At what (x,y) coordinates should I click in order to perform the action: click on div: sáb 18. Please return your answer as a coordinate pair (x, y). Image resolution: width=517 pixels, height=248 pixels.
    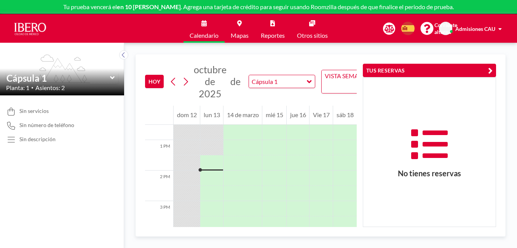
    Looking at the image, I should click on (345, 115).